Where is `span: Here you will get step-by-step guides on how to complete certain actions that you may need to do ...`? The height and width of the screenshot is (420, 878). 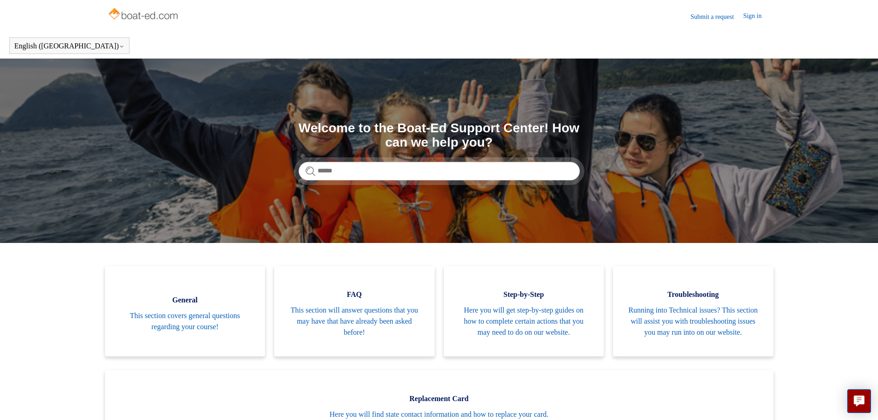 span: Here you will get step-by-step guides on how to complete certain actions that you may need to do ... is located at coordinates (524, 321).